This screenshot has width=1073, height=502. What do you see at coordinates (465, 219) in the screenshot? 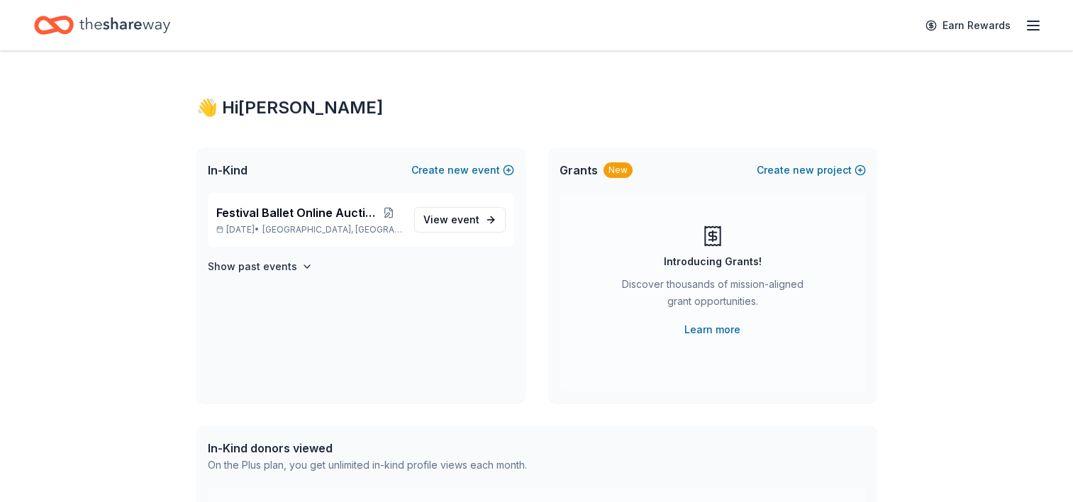
I see `span: event` at bounding box center [465, 219].